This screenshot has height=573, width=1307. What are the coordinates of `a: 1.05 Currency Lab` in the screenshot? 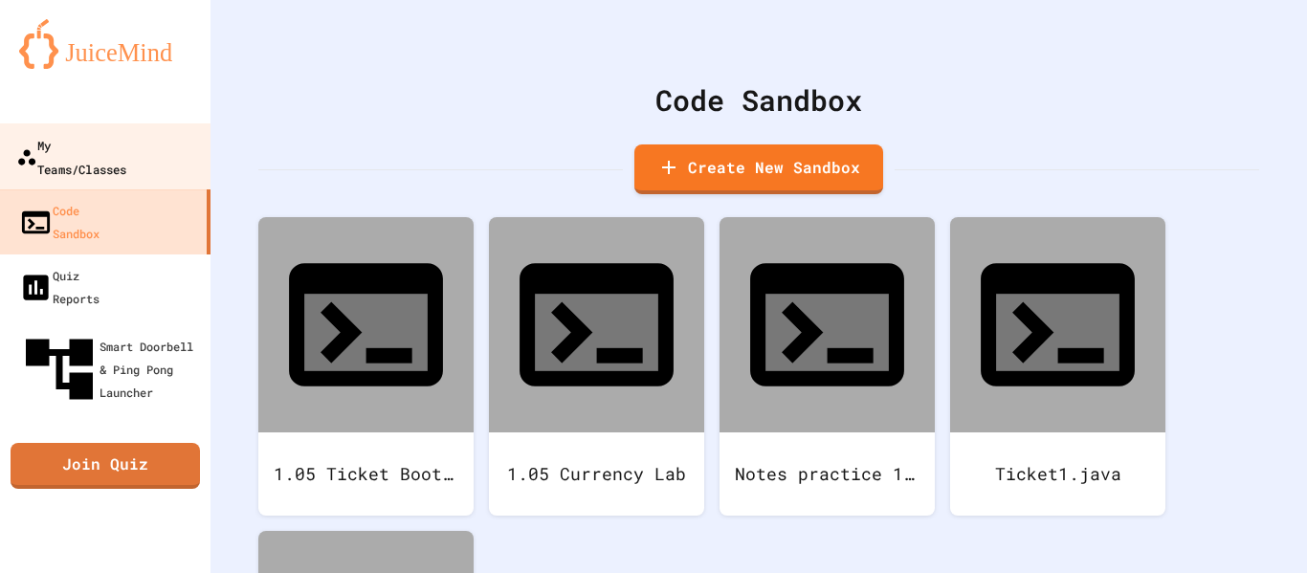 It's located at (596, 366).